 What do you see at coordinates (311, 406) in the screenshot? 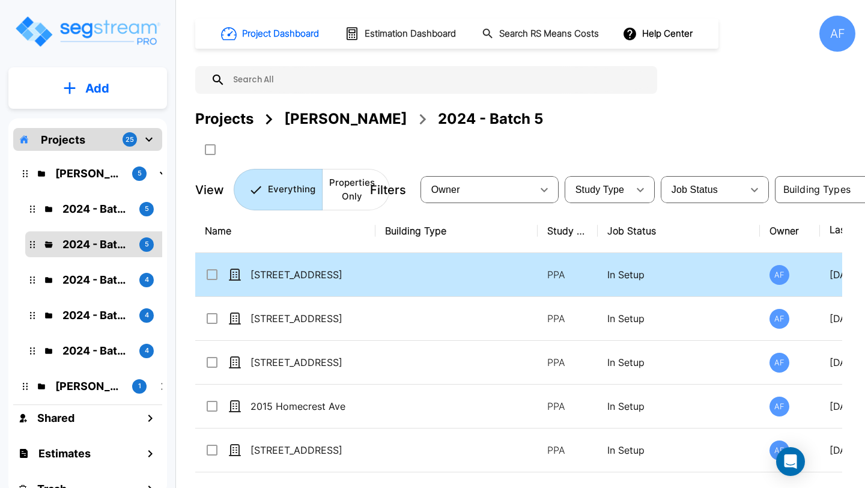
I see `p: 2015 Homecrest Ave` at bounding box center [311, 406].